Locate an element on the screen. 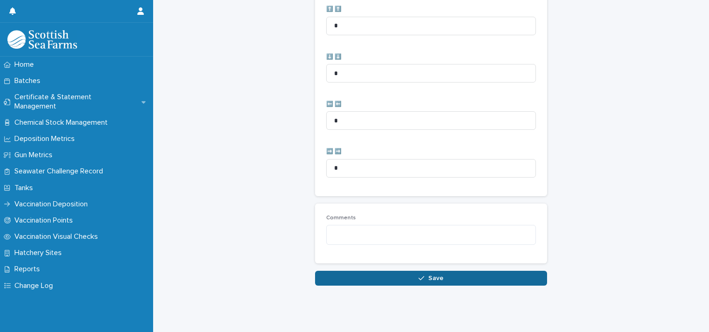  p: Change Log is located at coordinates (35, 286).